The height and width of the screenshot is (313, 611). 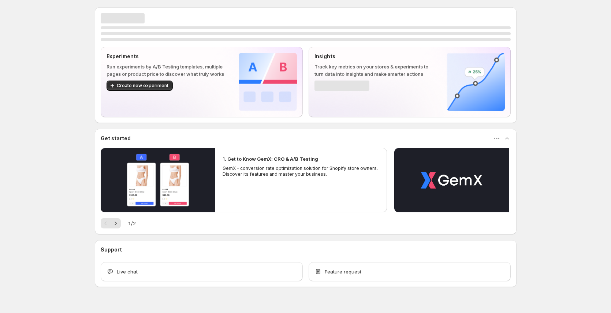 I want to click on span: Feature request, so click(x=343, y=272).